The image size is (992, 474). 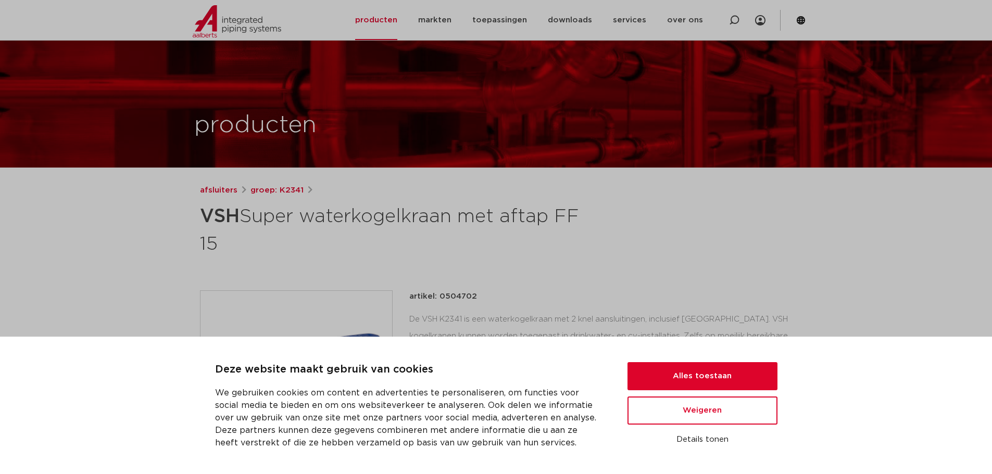 What do you see at coordinates (395, 229) in the screenshot?
I see `h1: Super waterkogelkraan met aftap FF 15` at bounding box center [395, 229].